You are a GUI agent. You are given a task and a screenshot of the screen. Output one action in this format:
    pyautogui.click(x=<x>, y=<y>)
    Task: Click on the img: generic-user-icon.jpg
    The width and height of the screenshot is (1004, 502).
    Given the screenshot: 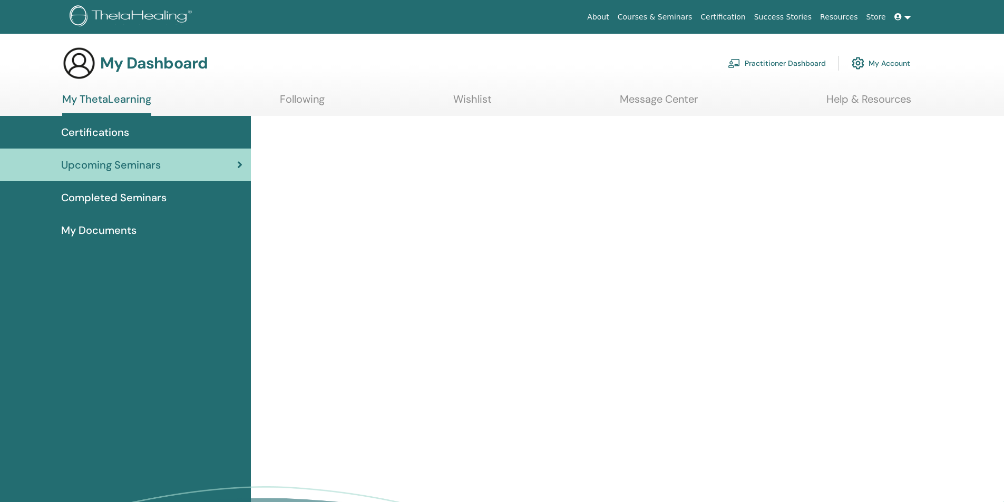 What is the action you would take?
    pyautogui.click(x=79, y=63)
    